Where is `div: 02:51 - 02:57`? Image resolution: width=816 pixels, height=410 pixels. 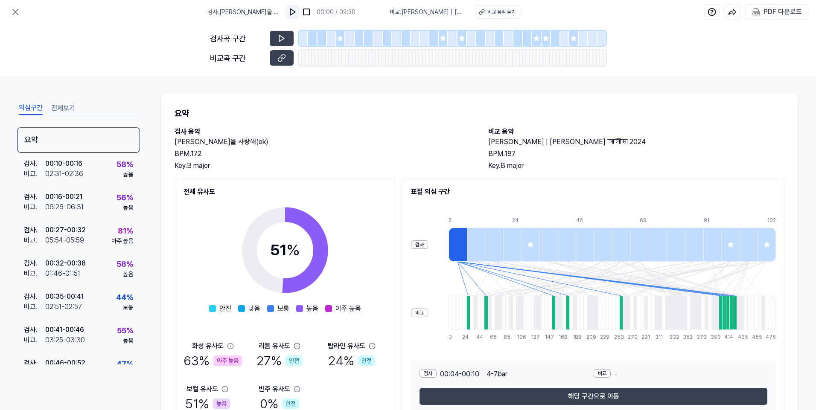 div: 02:51 - 02:57 is located at coordinates (64, 307).